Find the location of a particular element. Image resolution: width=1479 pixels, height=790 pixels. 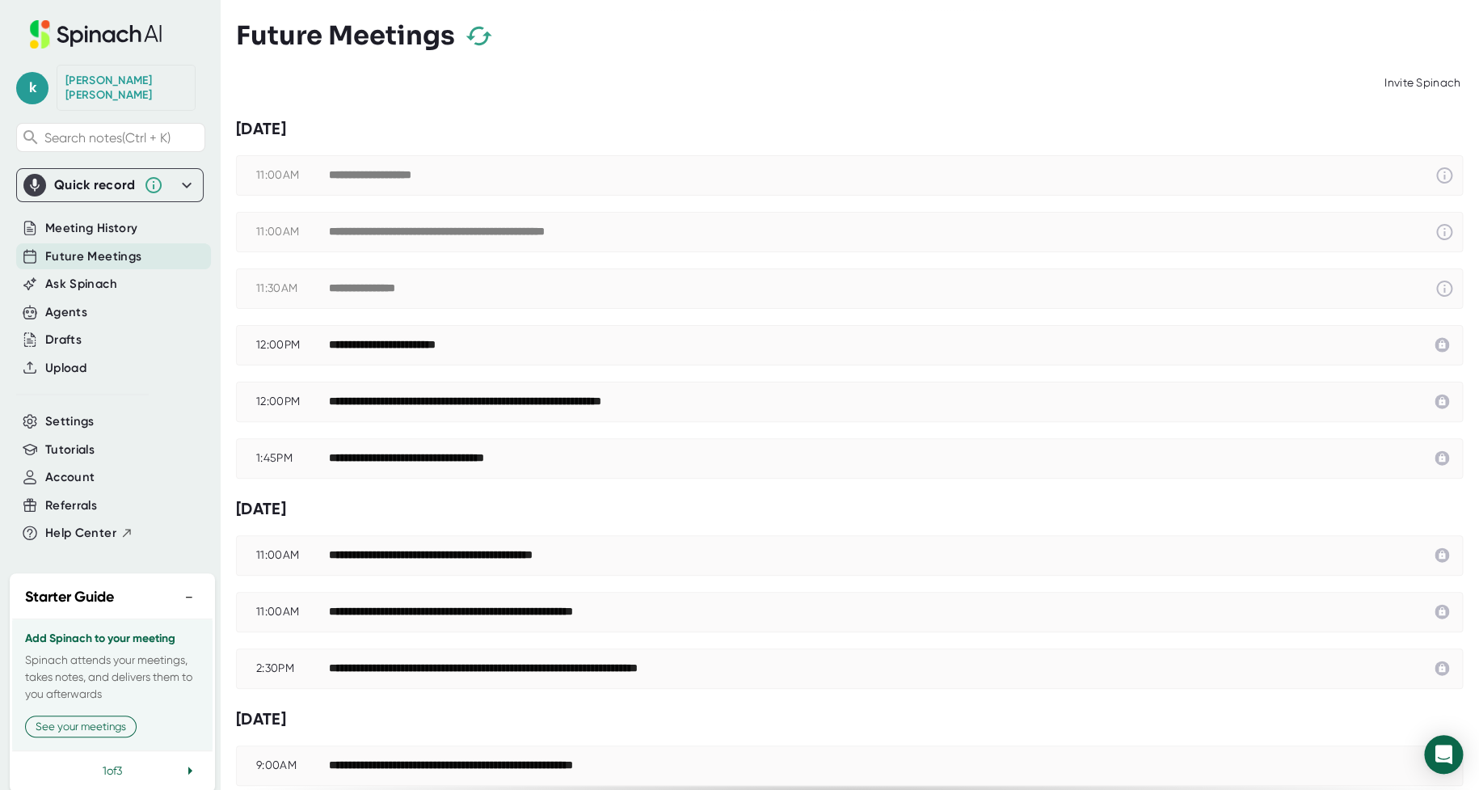

span: Meeting History is located at coordinates (91, 228).